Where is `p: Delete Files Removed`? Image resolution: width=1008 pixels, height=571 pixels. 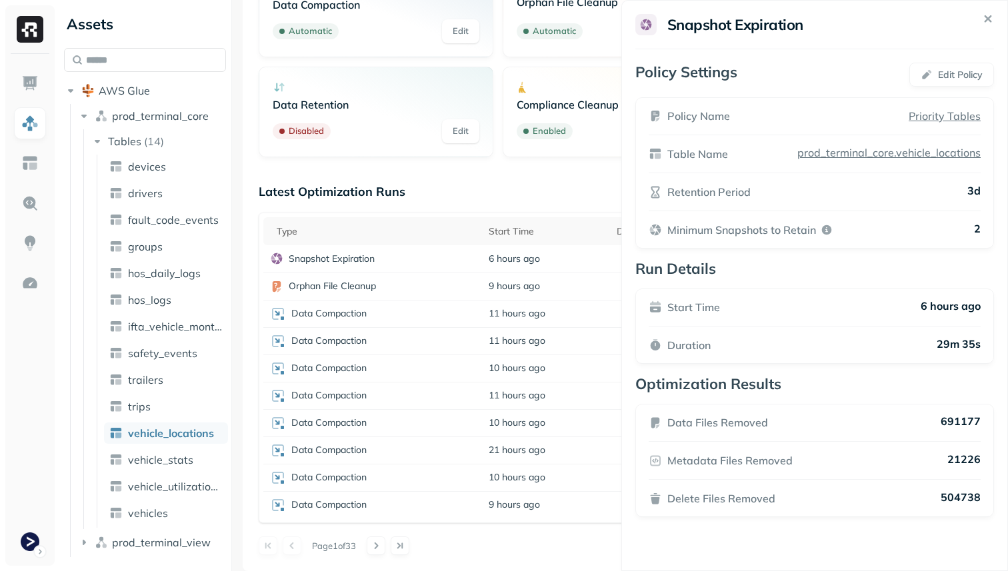
p: Delete Files Removed is located at coordinates (721, 498).